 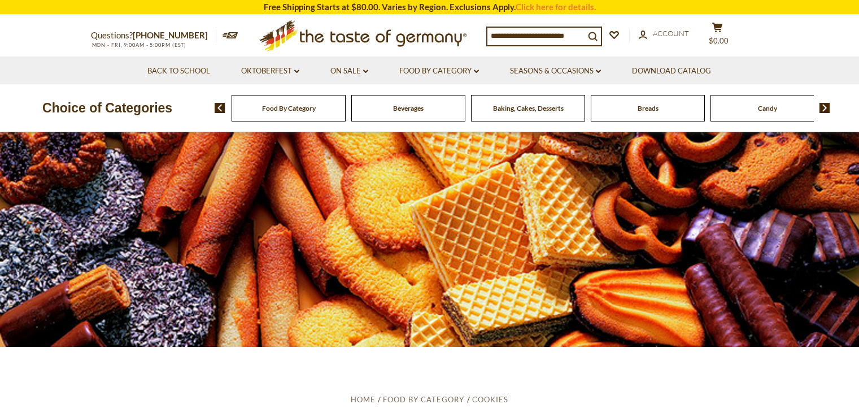 What do you see at coordinates (178, 71) in the screenshot?
I see `a: Back to School` at bounding box center [178, 71].